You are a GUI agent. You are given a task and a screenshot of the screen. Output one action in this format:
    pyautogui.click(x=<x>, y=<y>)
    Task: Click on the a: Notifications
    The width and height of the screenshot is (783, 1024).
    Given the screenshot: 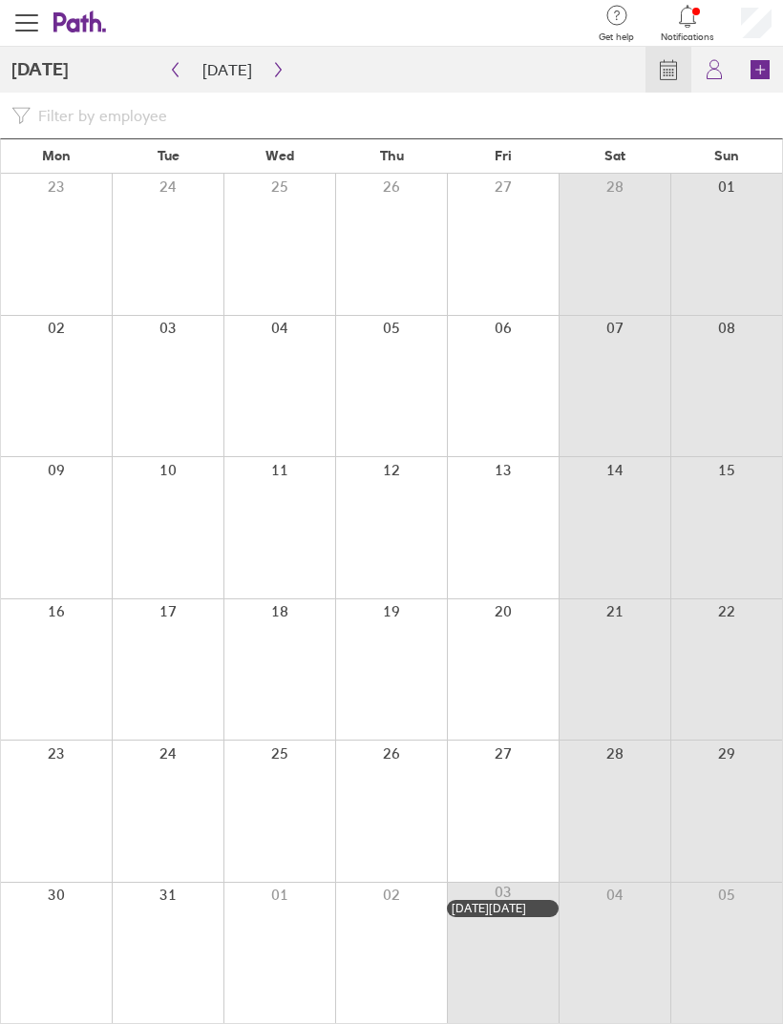 What is the action you would take?
    pyautogui.click(x=687, y=23)
    